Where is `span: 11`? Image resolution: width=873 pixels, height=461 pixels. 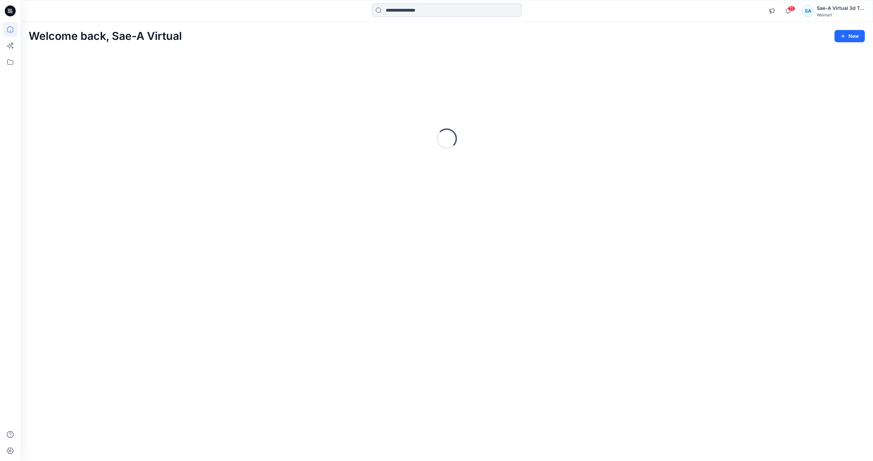
span: 11 is located at coordinates (791, 9).